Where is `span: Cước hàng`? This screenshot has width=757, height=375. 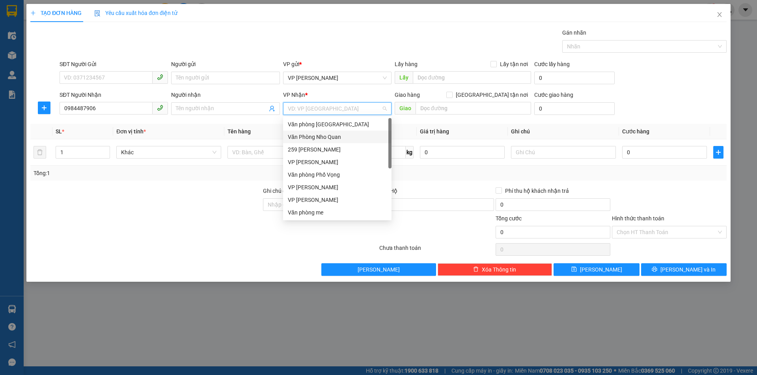
span: Cước hàng is located at coordinates (635, 132).